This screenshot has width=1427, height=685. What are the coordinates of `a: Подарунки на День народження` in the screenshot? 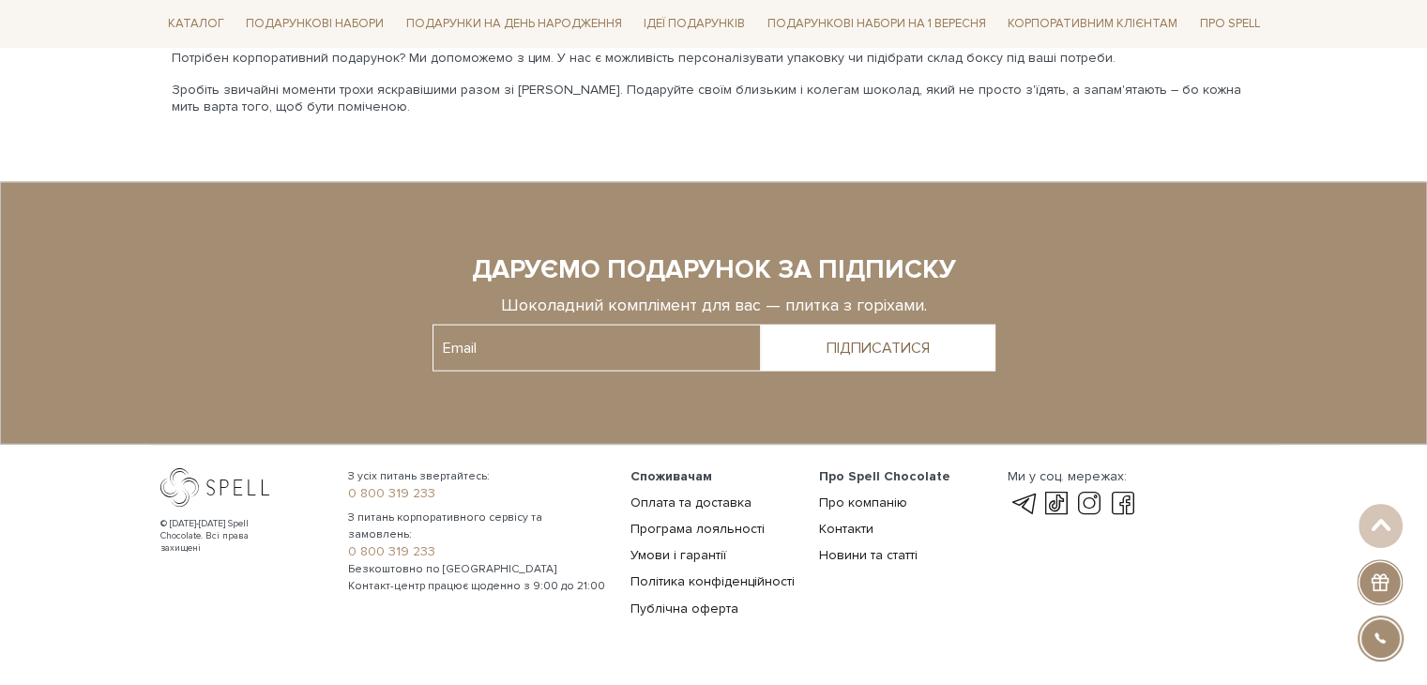 It's located at (514, 23).